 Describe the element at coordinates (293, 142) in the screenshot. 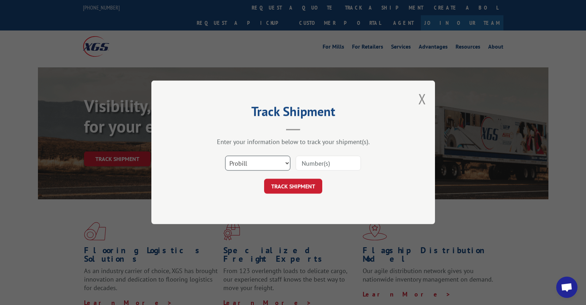

I see `div: Enter your information below to track your shipment(s).` at that location.